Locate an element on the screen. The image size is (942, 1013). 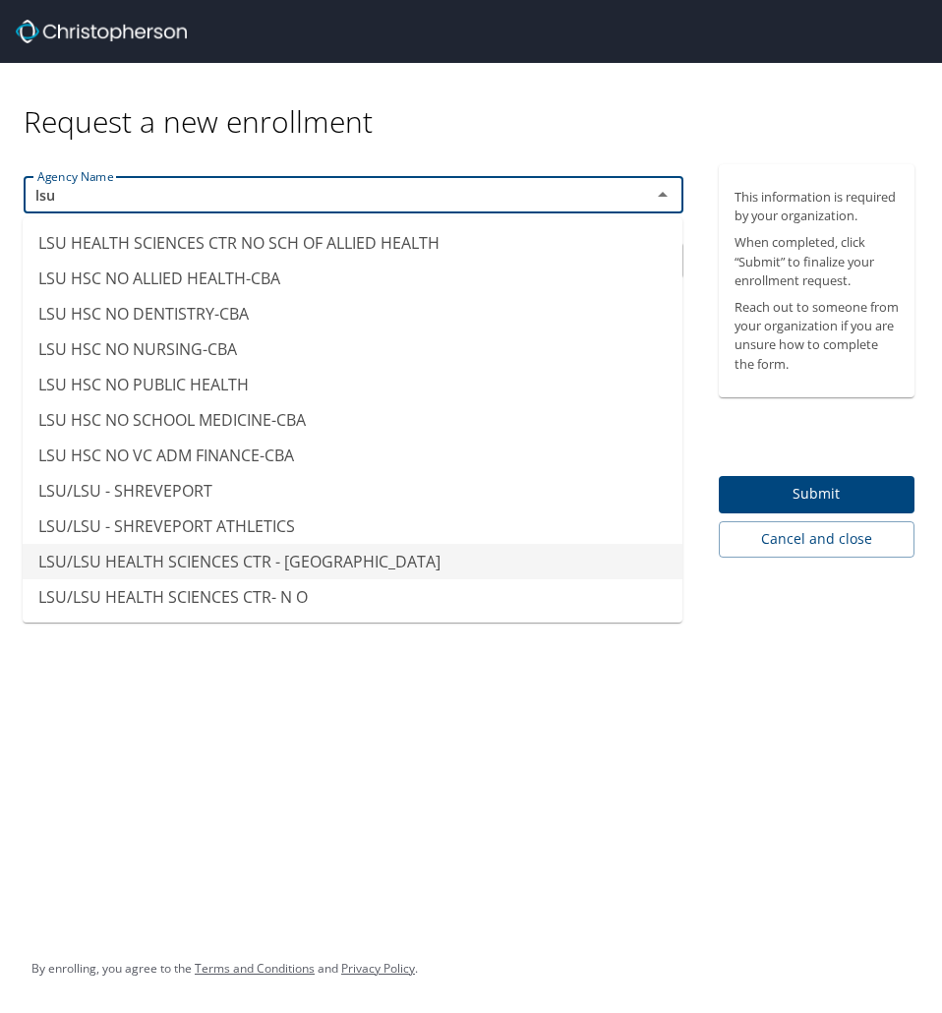
span: Cancel and close is located at coordinates (817, 539).